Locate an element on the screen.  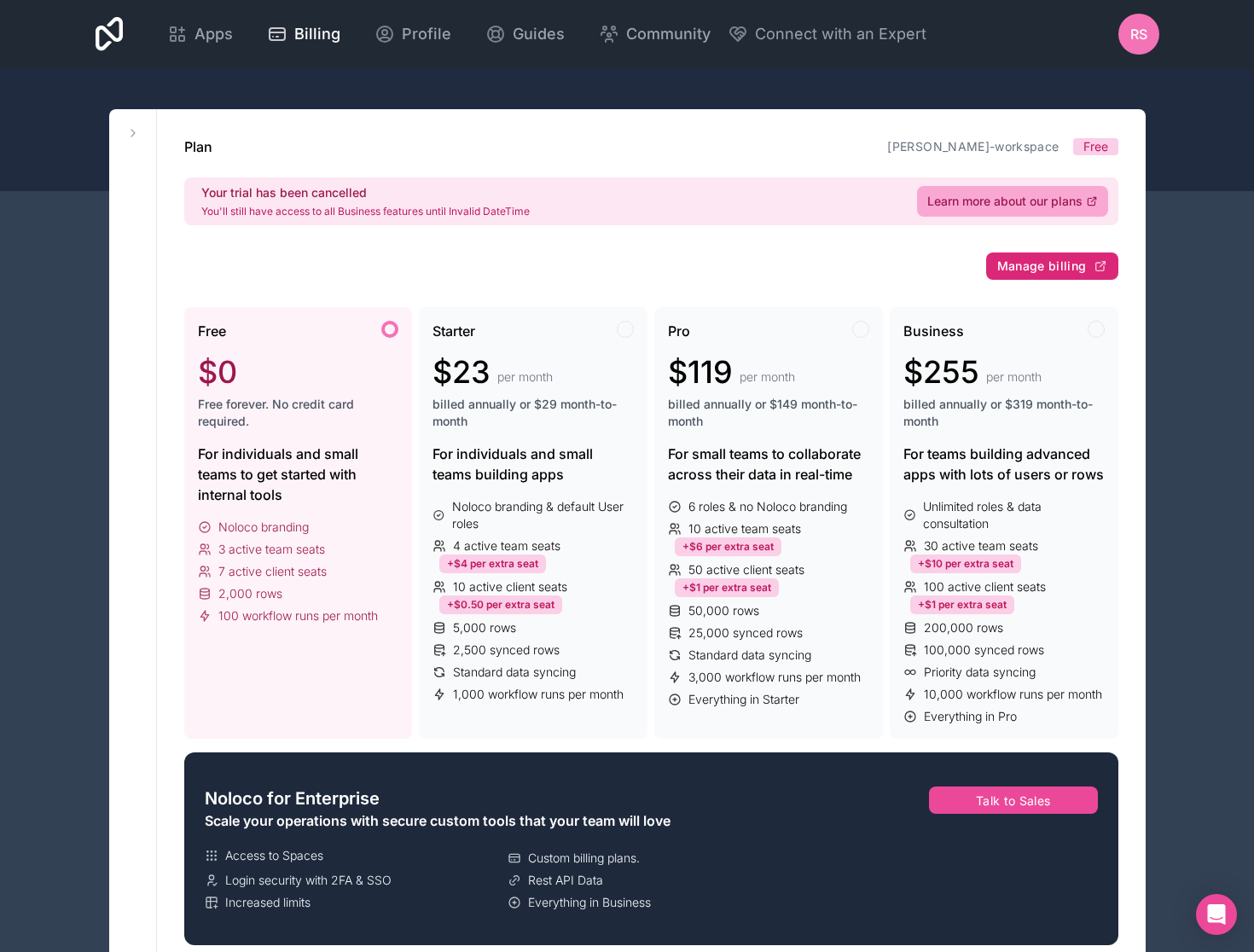
span: billed annually or $149 month-to-month is located at coordinates (769, 413).